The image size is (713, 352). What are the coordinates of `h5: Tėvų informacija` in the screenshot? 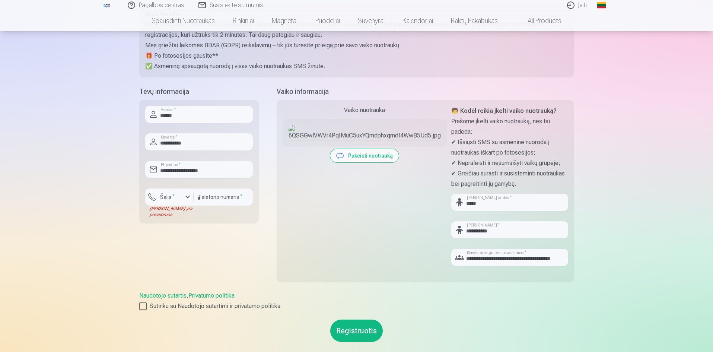 It's located at (199, 92).